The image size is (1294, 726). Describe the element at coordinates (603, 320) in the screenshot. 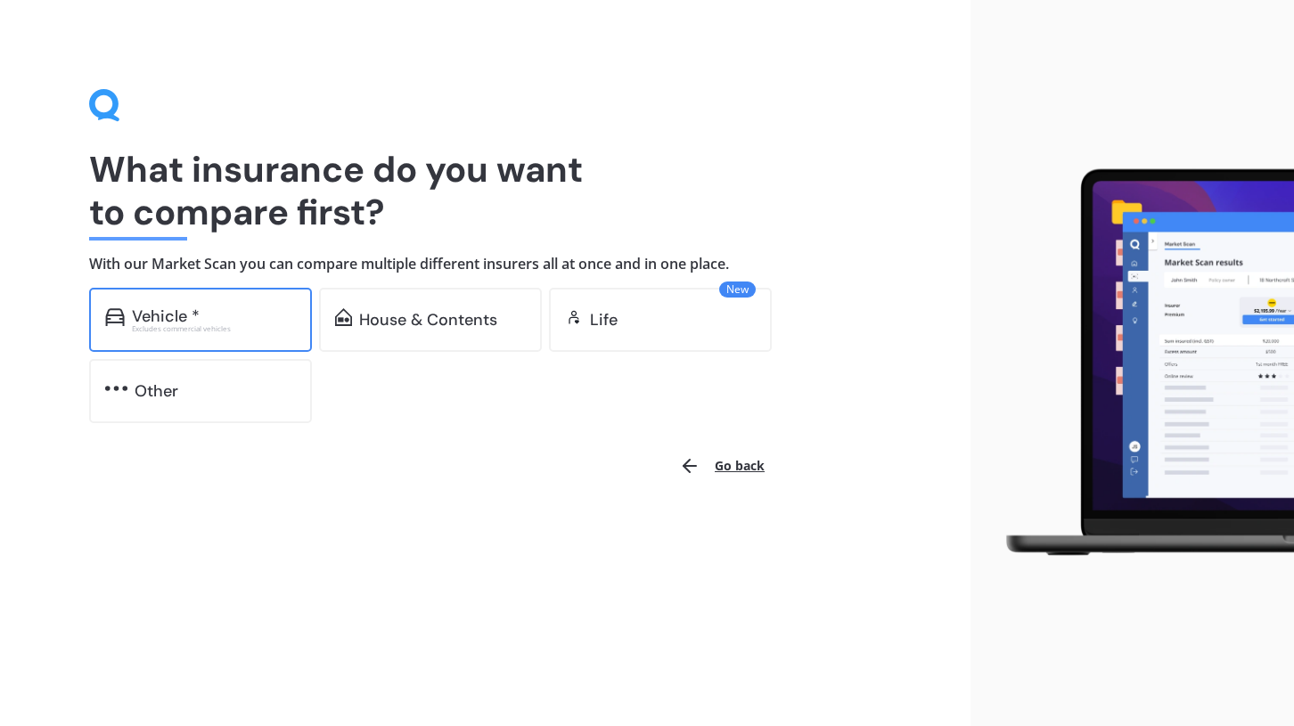

I see `div: Life` at that location.